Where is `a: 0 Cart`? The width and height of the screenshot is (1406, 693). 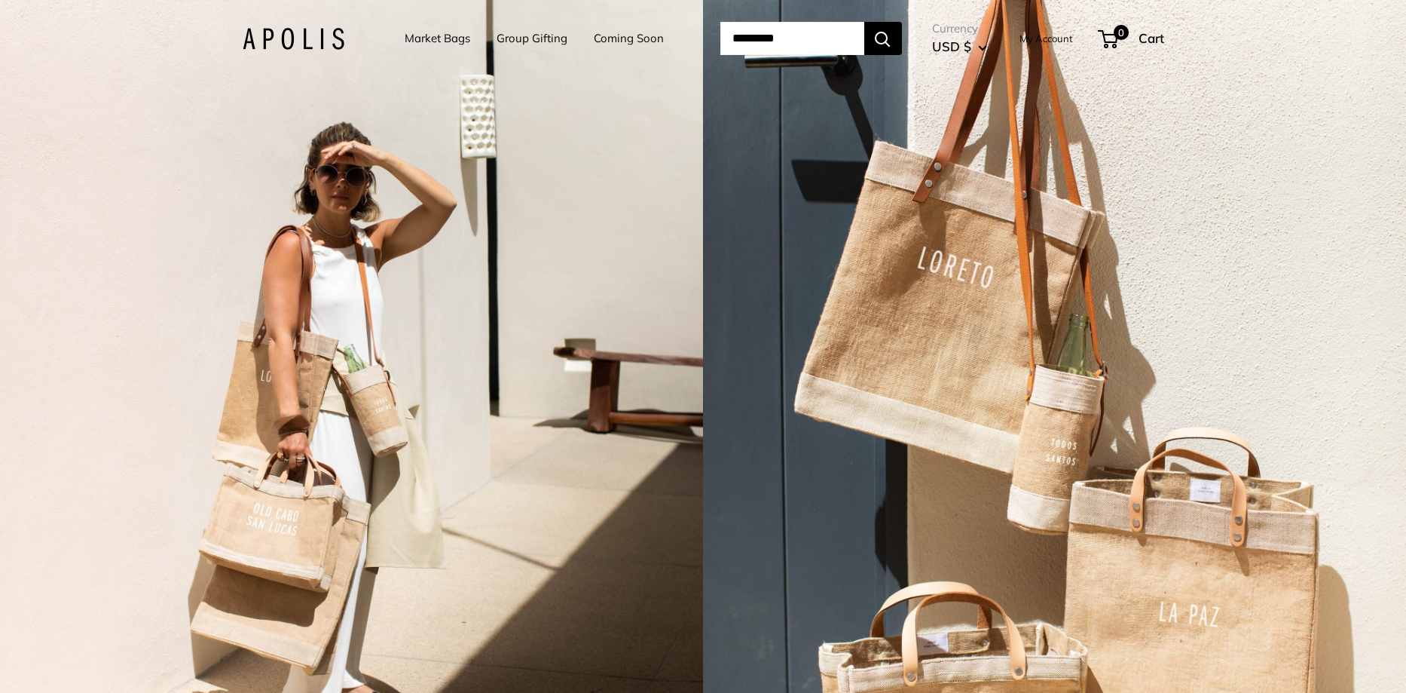
a: 0 Cart is located at coordinates (1132, 38).